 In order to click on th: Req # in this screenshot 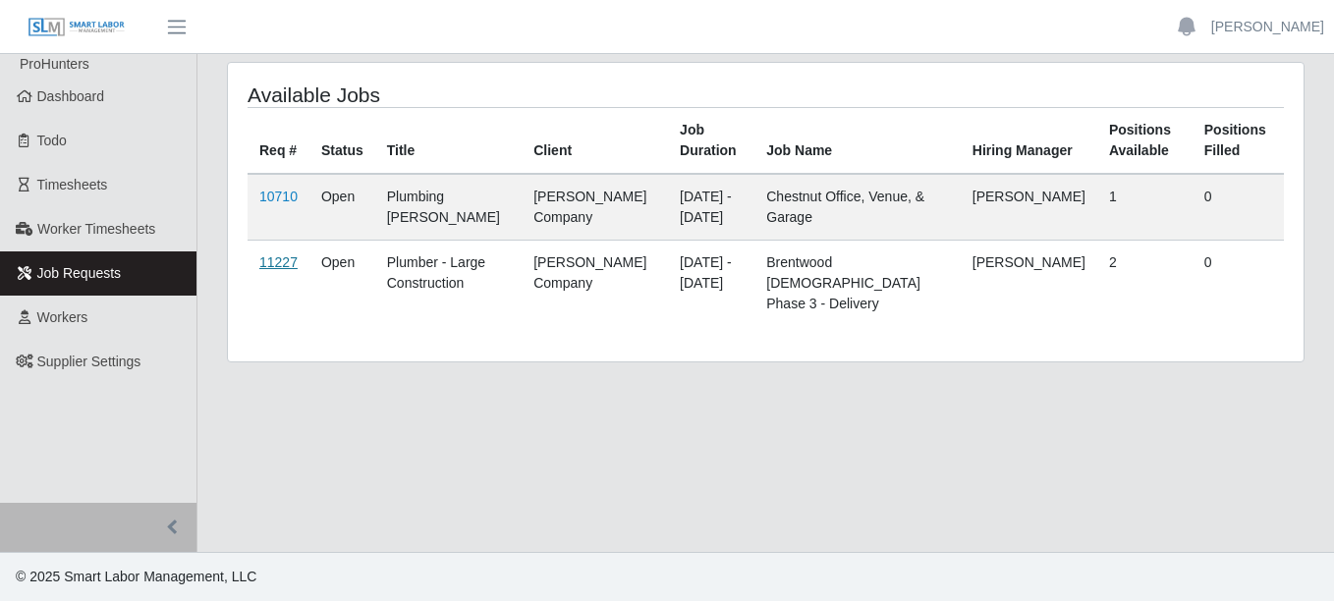, I will do `click(278, 141)`.